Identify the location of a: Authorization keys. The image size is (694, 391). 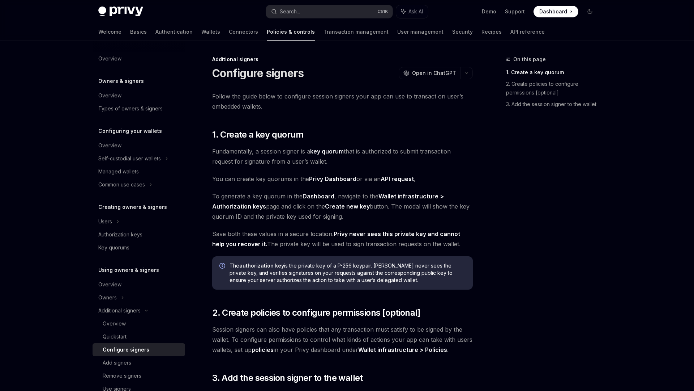
(139, 234).